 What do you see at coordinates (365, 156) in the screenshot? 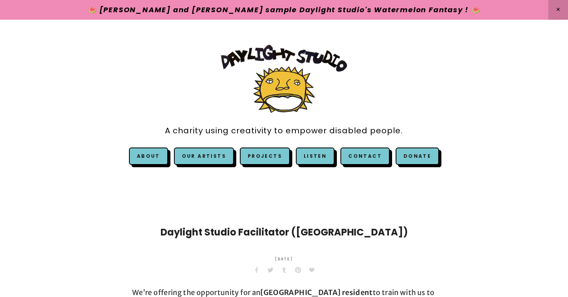
I see `a: Contact` at bounding box center [365, 156].